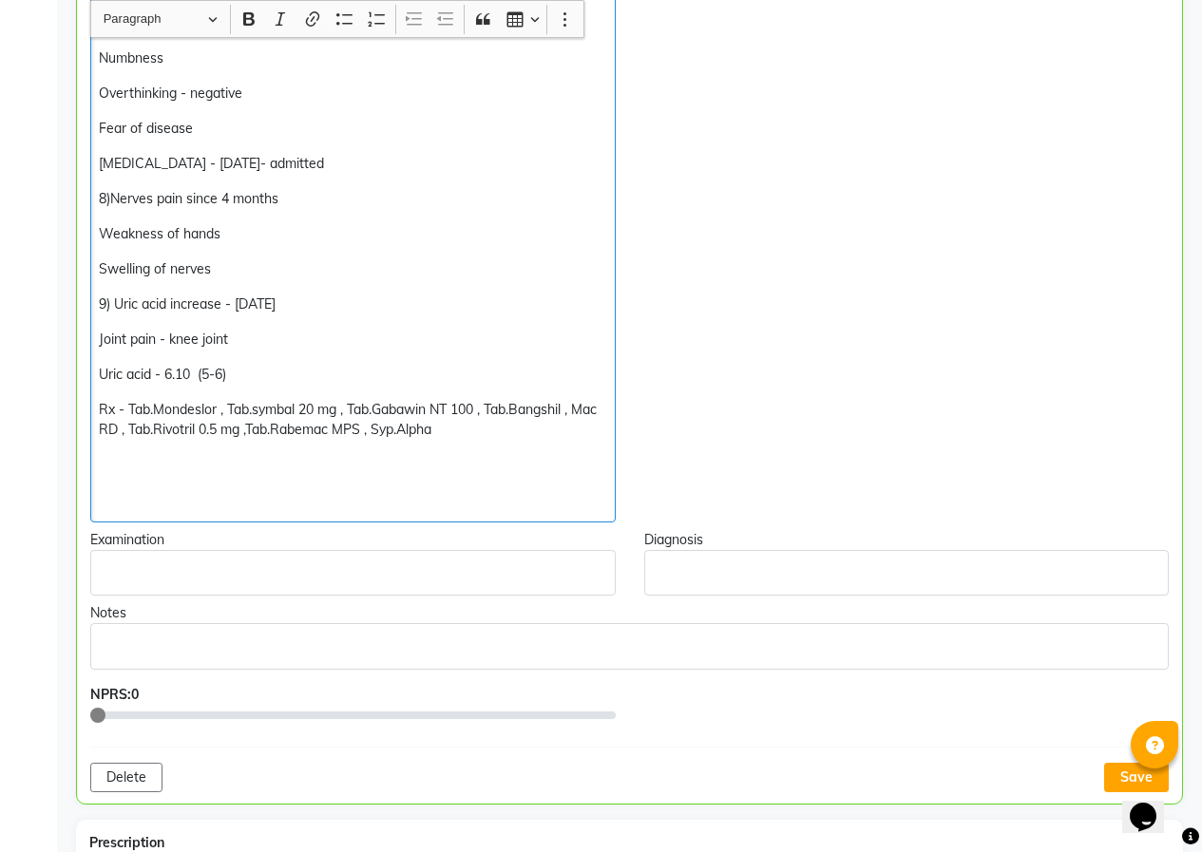  What do you see at coordinates (352, 128) in the screenshot?
I see `p: Fear of disease` at bounding box center [352, 128].